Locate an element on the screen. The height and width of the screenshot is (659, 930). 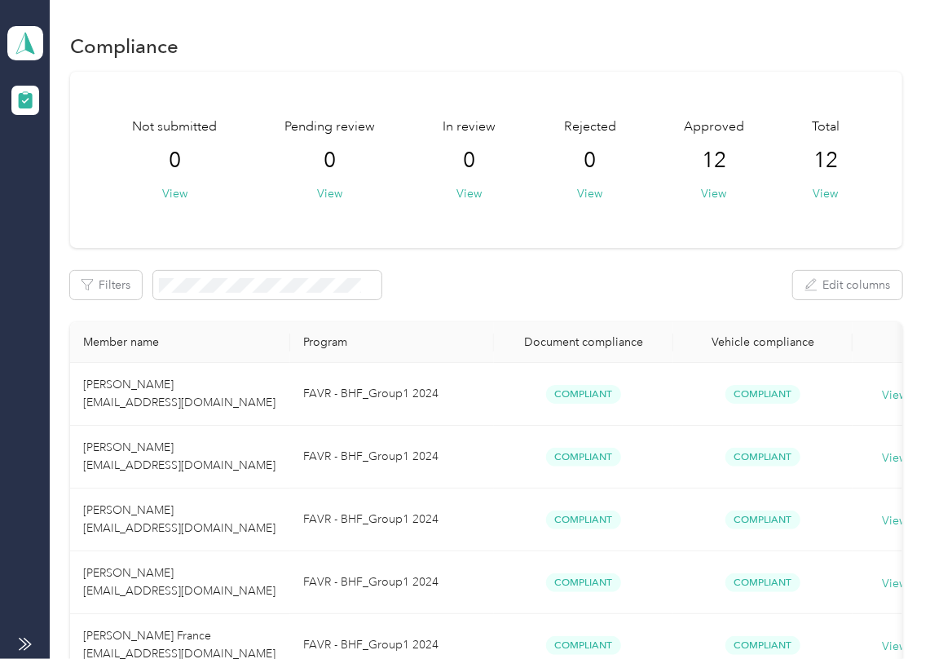
button: Edit columns is located at coordinates (848, 284).